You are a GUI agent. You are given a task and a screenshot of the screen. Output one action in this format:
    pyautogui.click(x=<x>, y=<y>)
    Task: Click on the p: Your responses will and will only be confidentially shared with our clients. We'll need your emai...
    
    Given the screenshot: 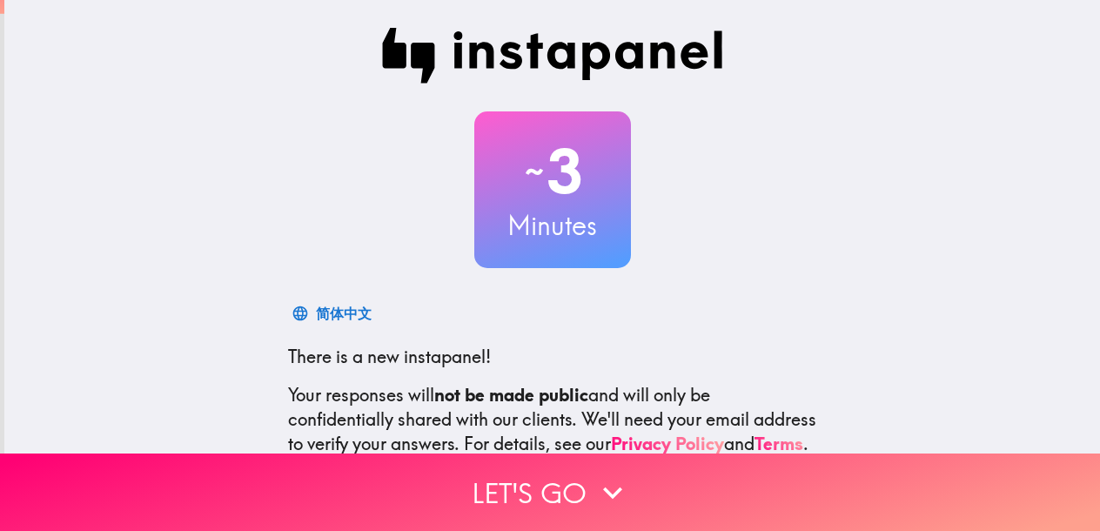 What is the action you would take?
    pyautogui.click(x=553, y=420)
    